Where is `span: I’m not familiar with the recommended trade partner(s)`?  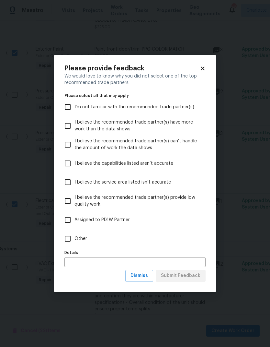 span: I’m not familiar with the recommended trade partner(s) is located at coordinates (135, 107).